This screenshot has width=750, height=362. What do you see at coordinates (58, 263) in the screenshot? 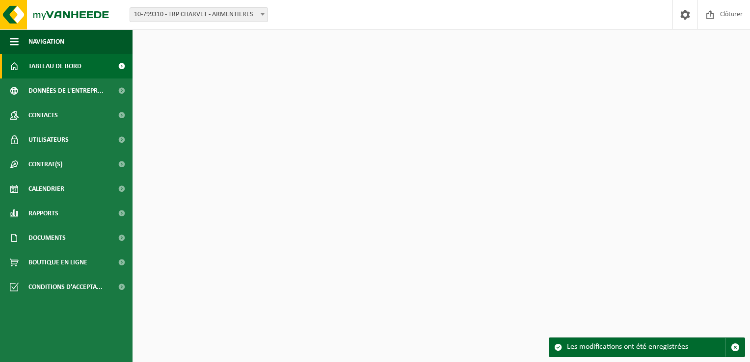
I see `span: Boutique en ligne` at bounding box center [58, 263].